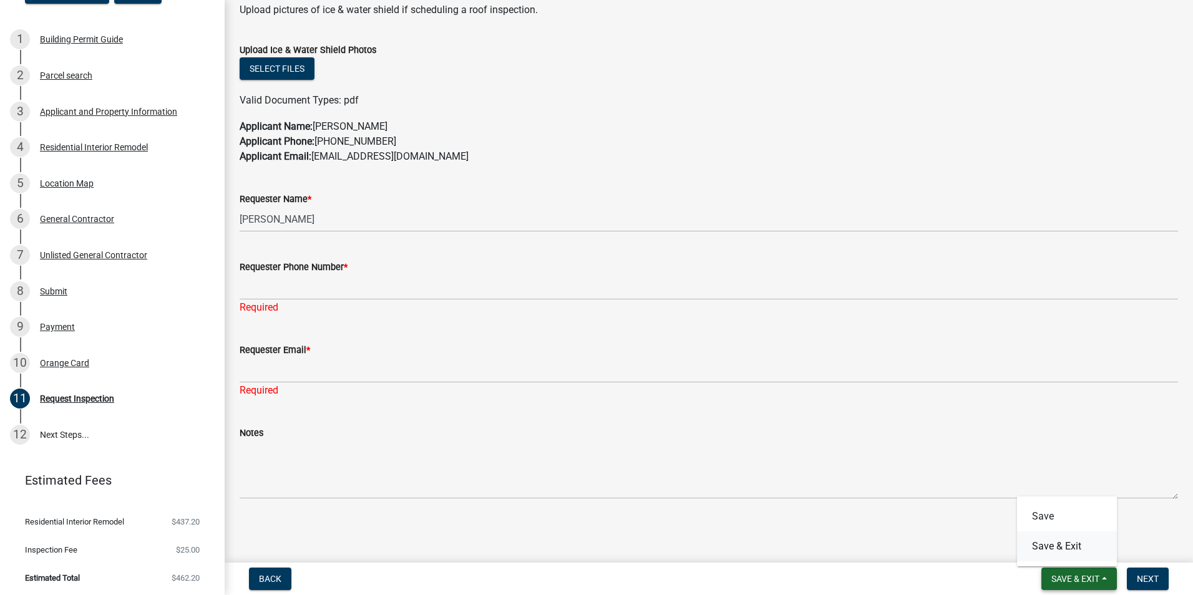 The height and width of the screenshot is (595, 1193). What do you see at coordinates (293, 268) in the screenshot?
I see `label: Requester Phone Number` at bounding box center [293, 268].